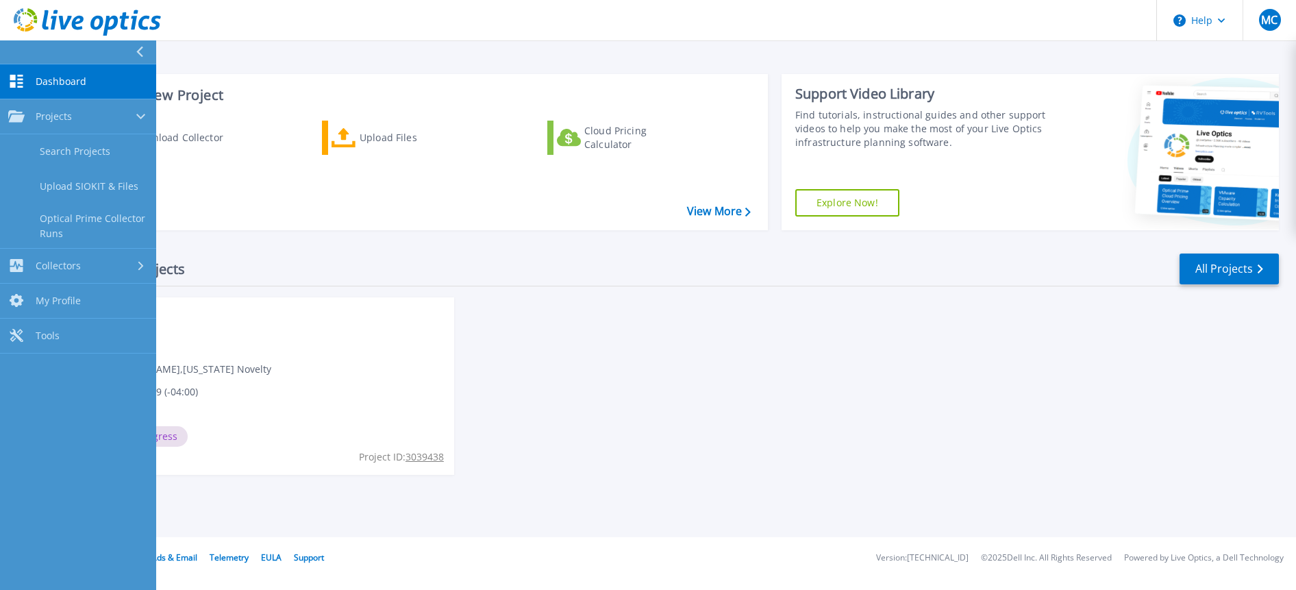  Describe the element at coordinates (174, 557) in the screenshot. I see `a: Ads & Email` at that location.